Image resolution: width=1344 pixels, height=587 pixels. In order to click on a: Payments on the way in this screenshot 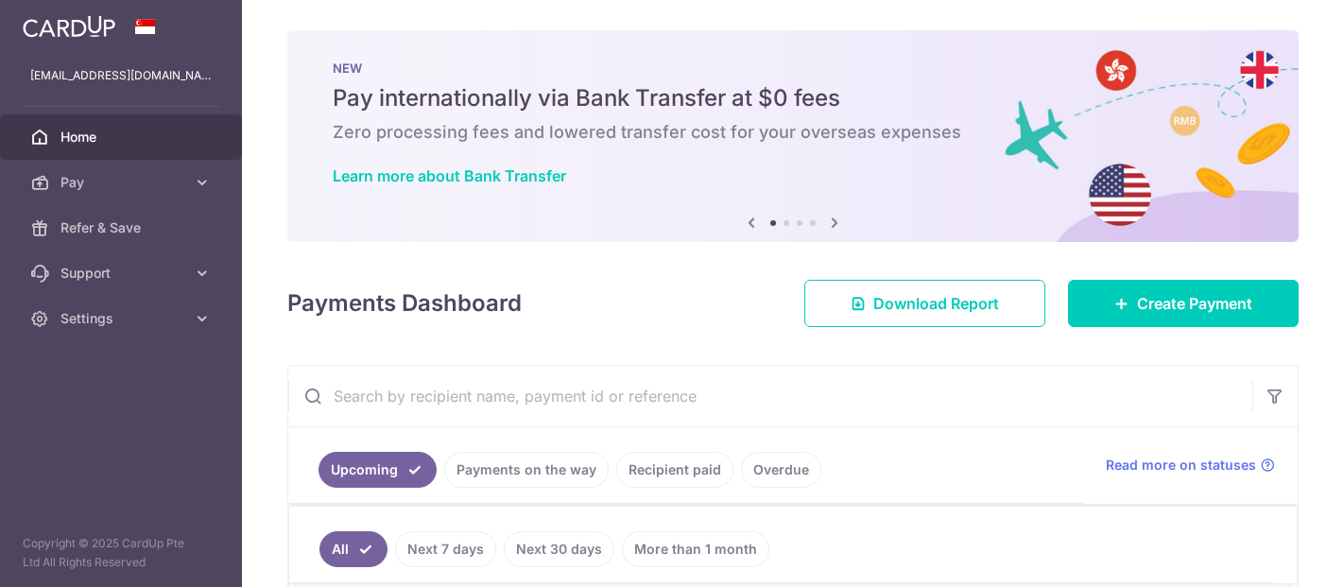, I will do `click(526, 470)`.